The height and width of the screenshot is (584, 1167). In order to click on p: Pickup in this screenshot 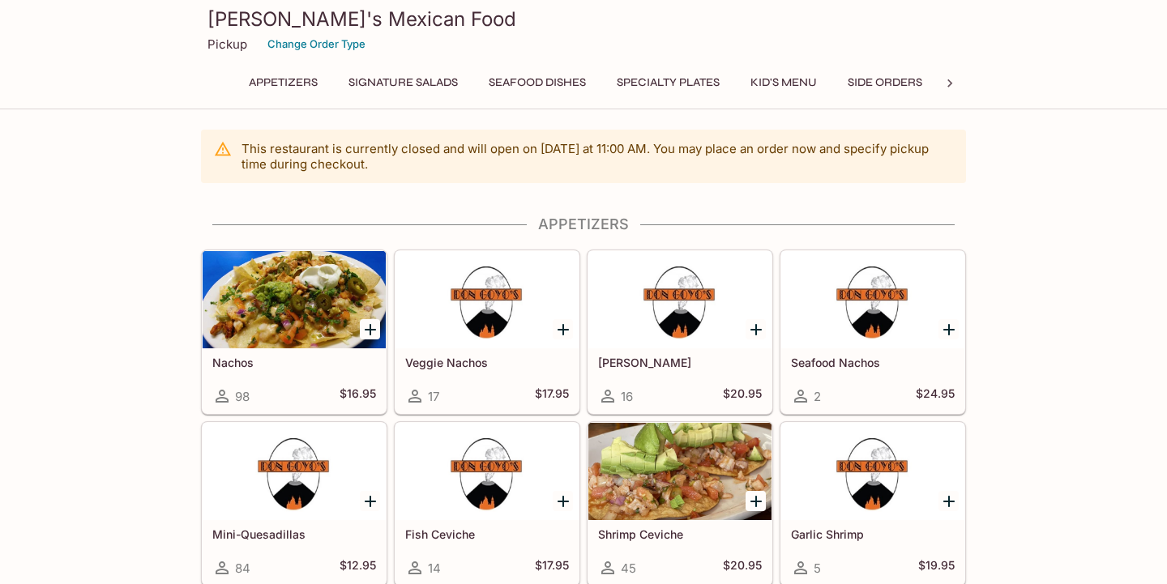, I will do `click(227, 44)`.